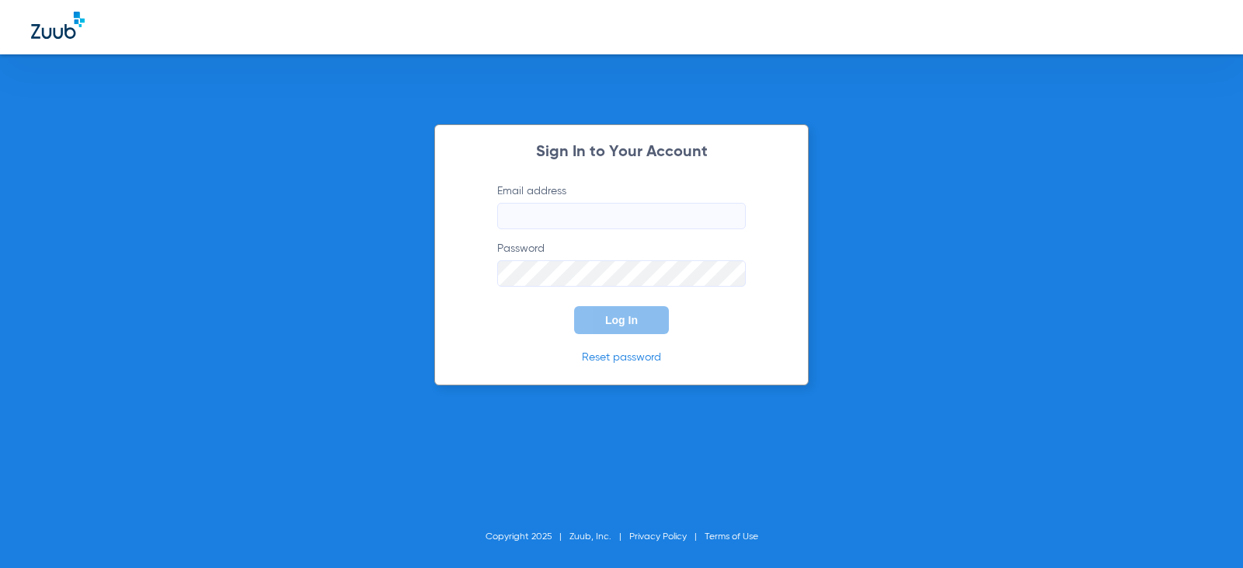  What do you see at coordinates (621, 152) in the screenshot?
I see `h2: Sign In to Your Account` at bounding box center [621, 152].